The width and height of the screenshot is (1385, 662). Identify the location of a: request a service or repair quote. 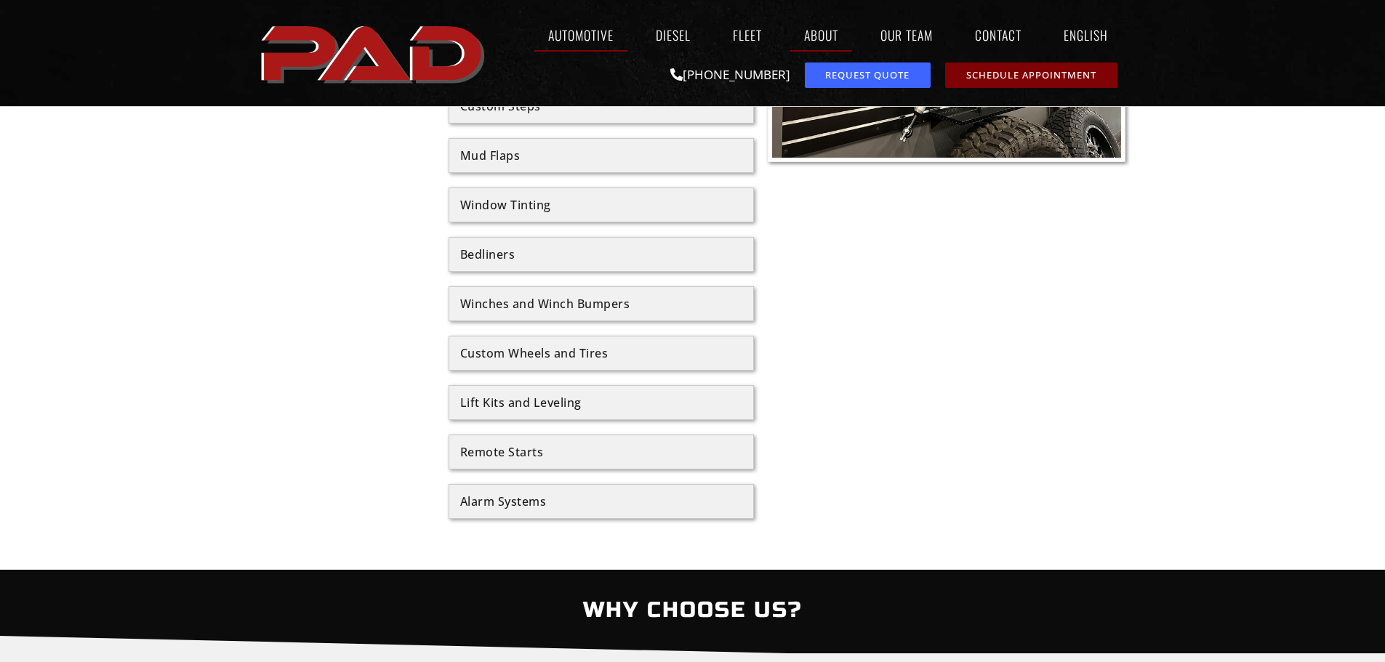
(867, 75).